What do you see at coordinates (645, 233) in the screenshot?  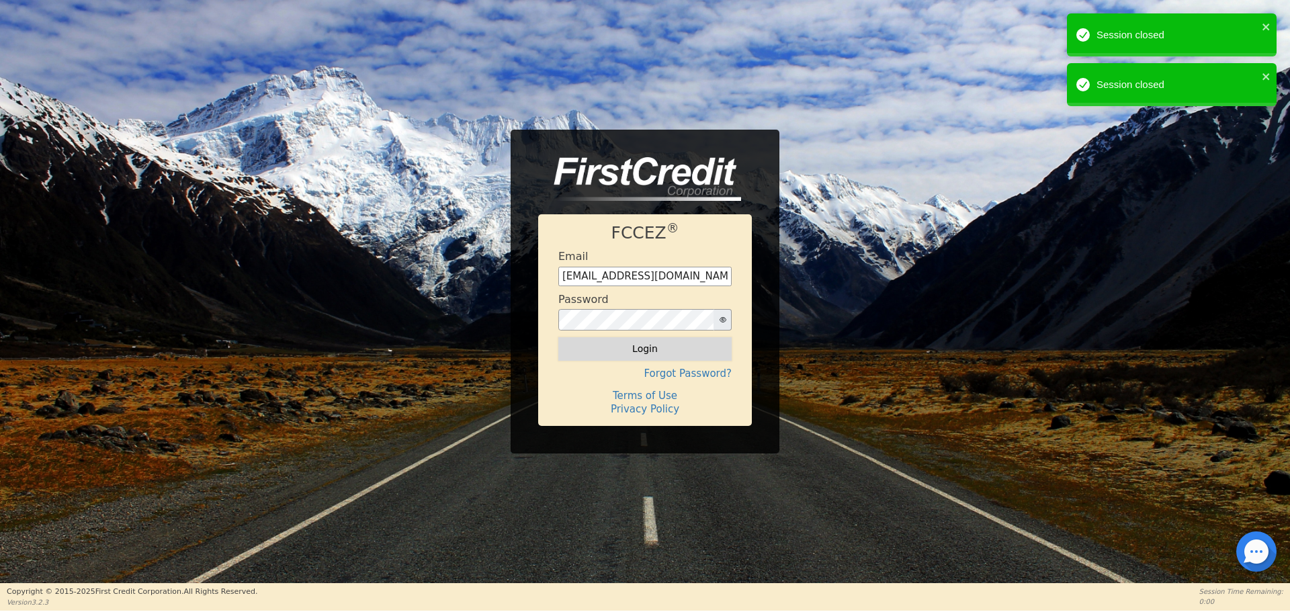 I see `h1: FCCEZ` at bounding box center [645, 233].